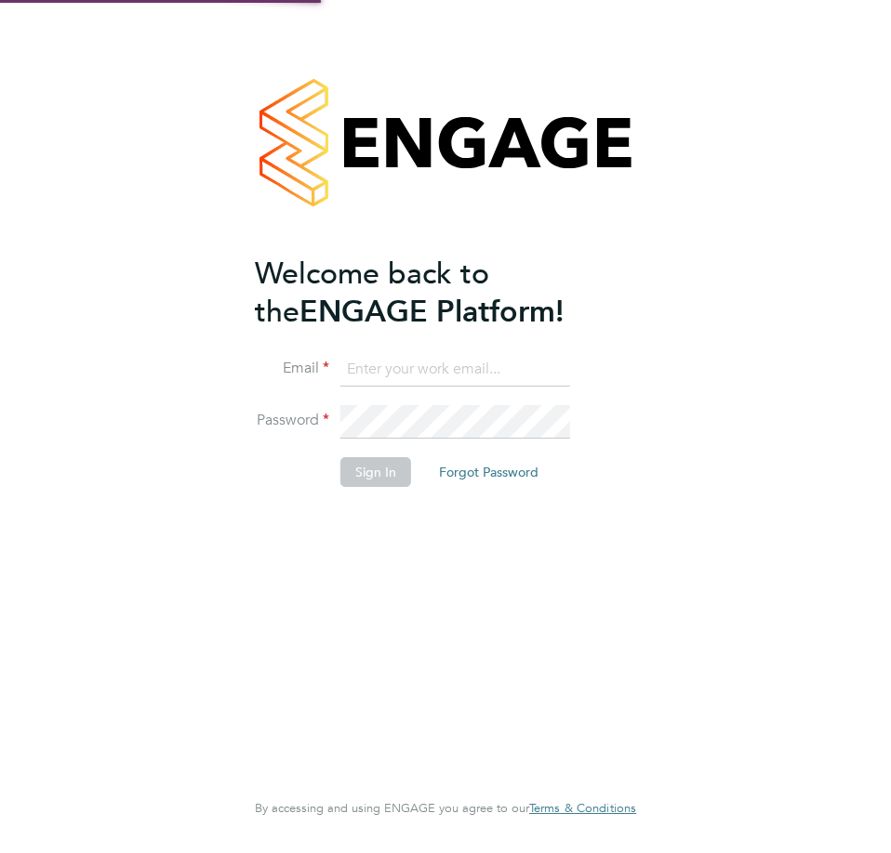 The height and width of the screenshot is (853, 891). What do you see at coordinates (582, 809) in the screenshot?
I see `a: Terms & Conditions` at bounding box center [582, 809].